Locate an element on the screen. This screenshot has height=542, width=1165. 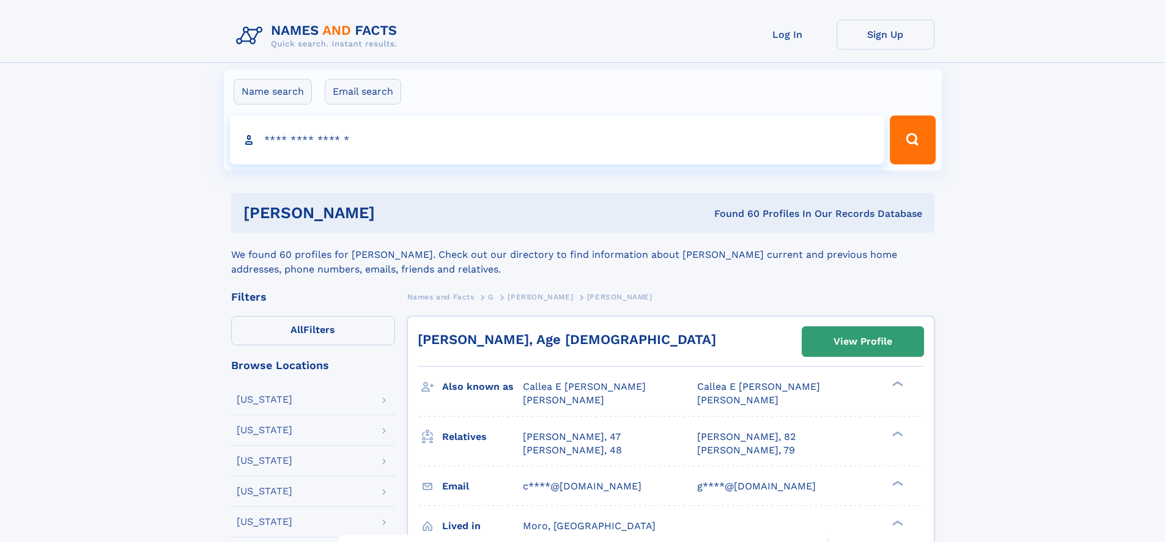
span: G is located at coordinates (491, 297).